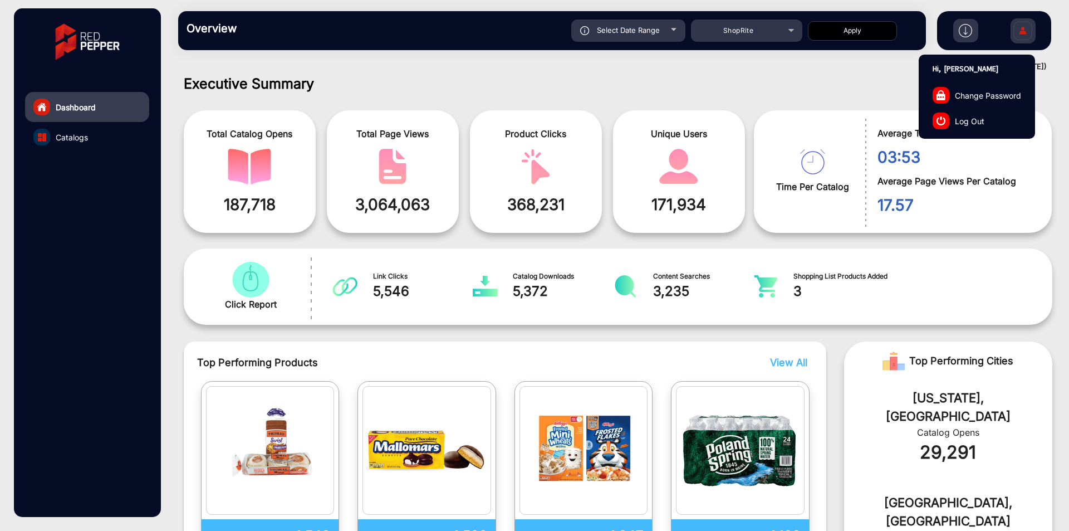  What do you see at coordinates (423, 276) in the screenshot?
I see `span: Link Clicks` at bounding box center [423, 276].